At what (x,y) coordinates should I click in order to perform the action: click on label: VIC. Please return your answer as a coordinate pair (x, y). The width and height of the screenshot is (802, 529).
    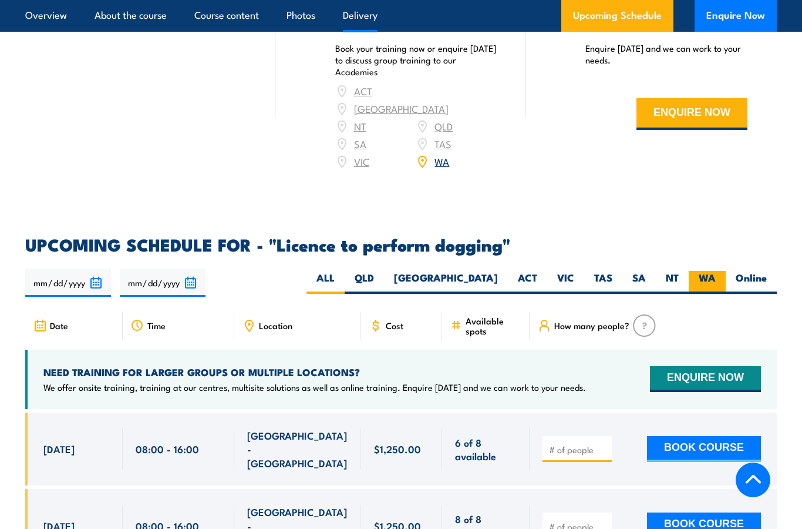
    Looking at the image, I should click on (566, 282).